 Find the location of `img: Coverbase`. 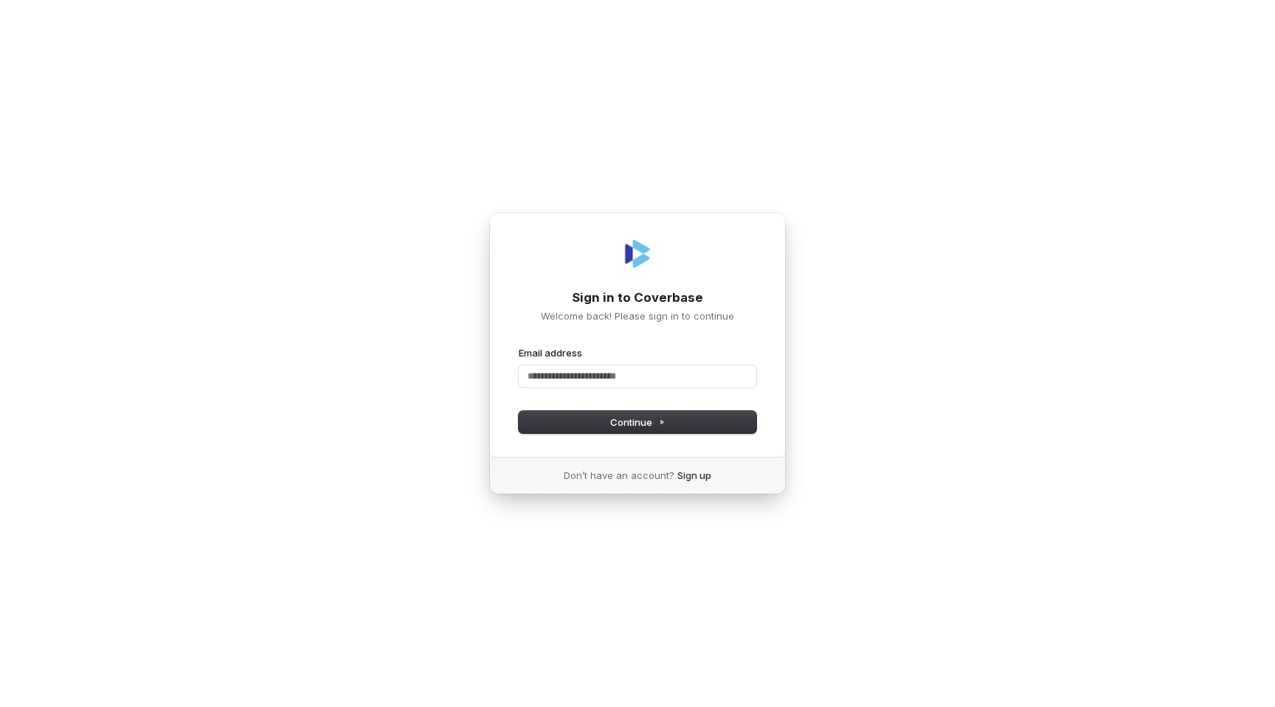

img: Coverbase is located at coordinates (637, 254).